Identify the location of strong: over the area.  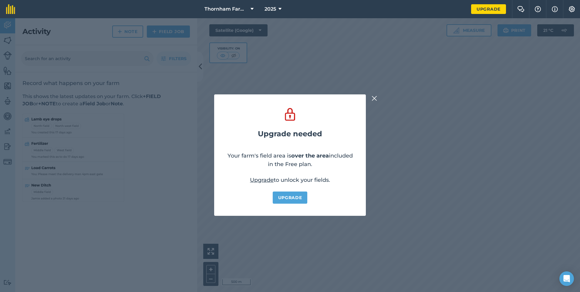
(310, 156).